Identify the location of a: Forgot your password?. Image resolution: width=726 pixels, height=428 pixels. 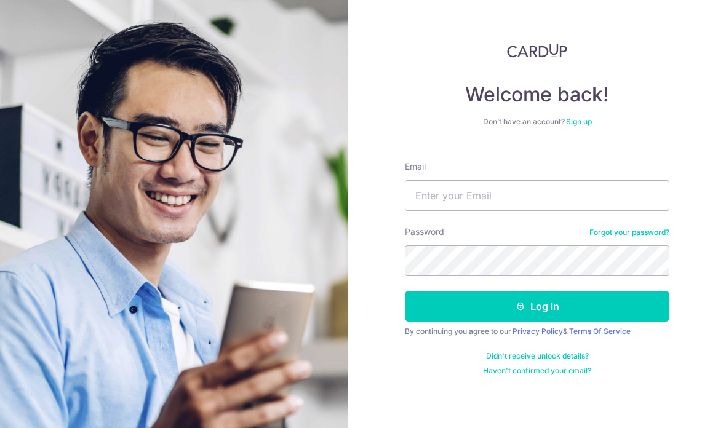
(629, 232).